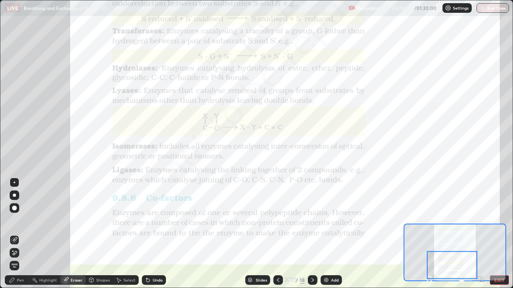  What do you see at coordinates (460, 8) in the screenshot?
I see `p: Settings` at bounding box center [460, 8].